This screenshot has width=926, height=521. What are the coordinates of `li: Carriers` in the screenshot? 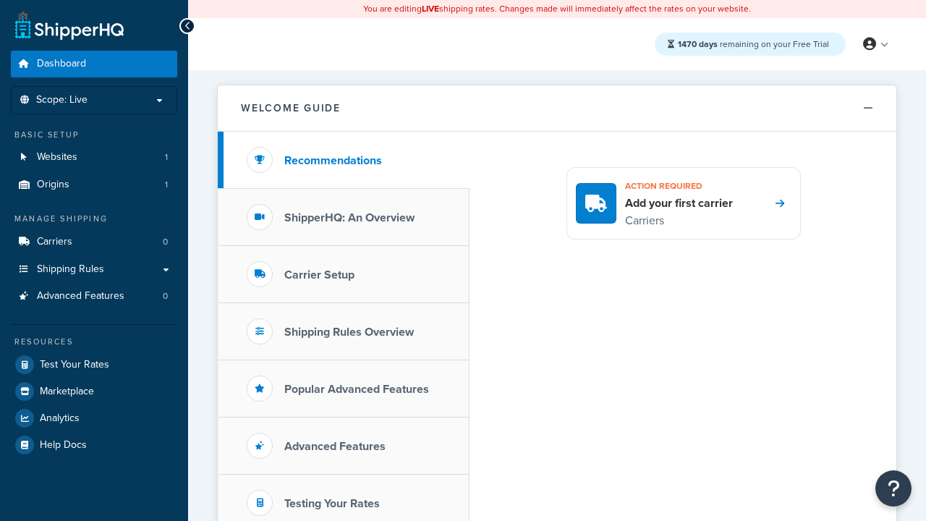 It's located at (94, 242).